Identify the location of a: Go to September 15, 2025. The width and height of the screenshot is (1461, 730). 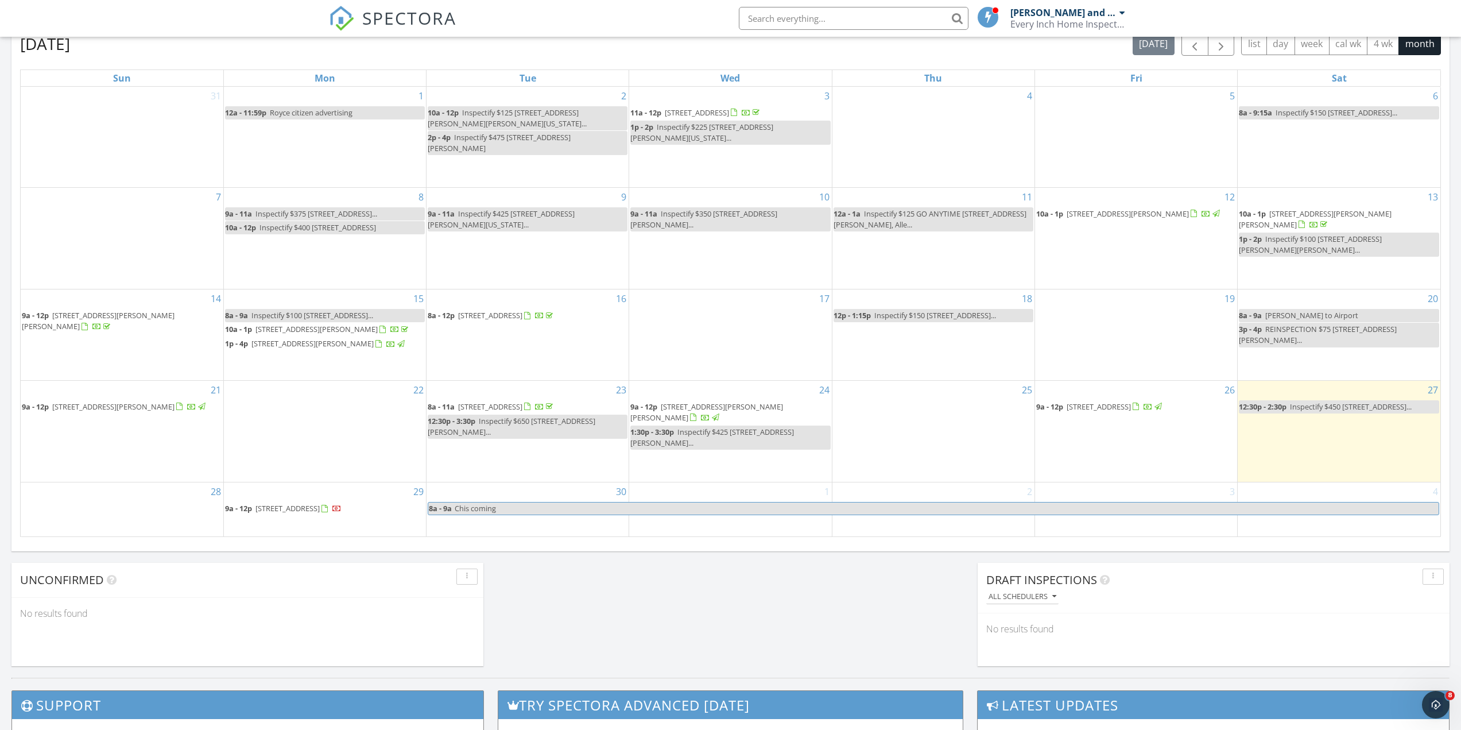
(418, 298).